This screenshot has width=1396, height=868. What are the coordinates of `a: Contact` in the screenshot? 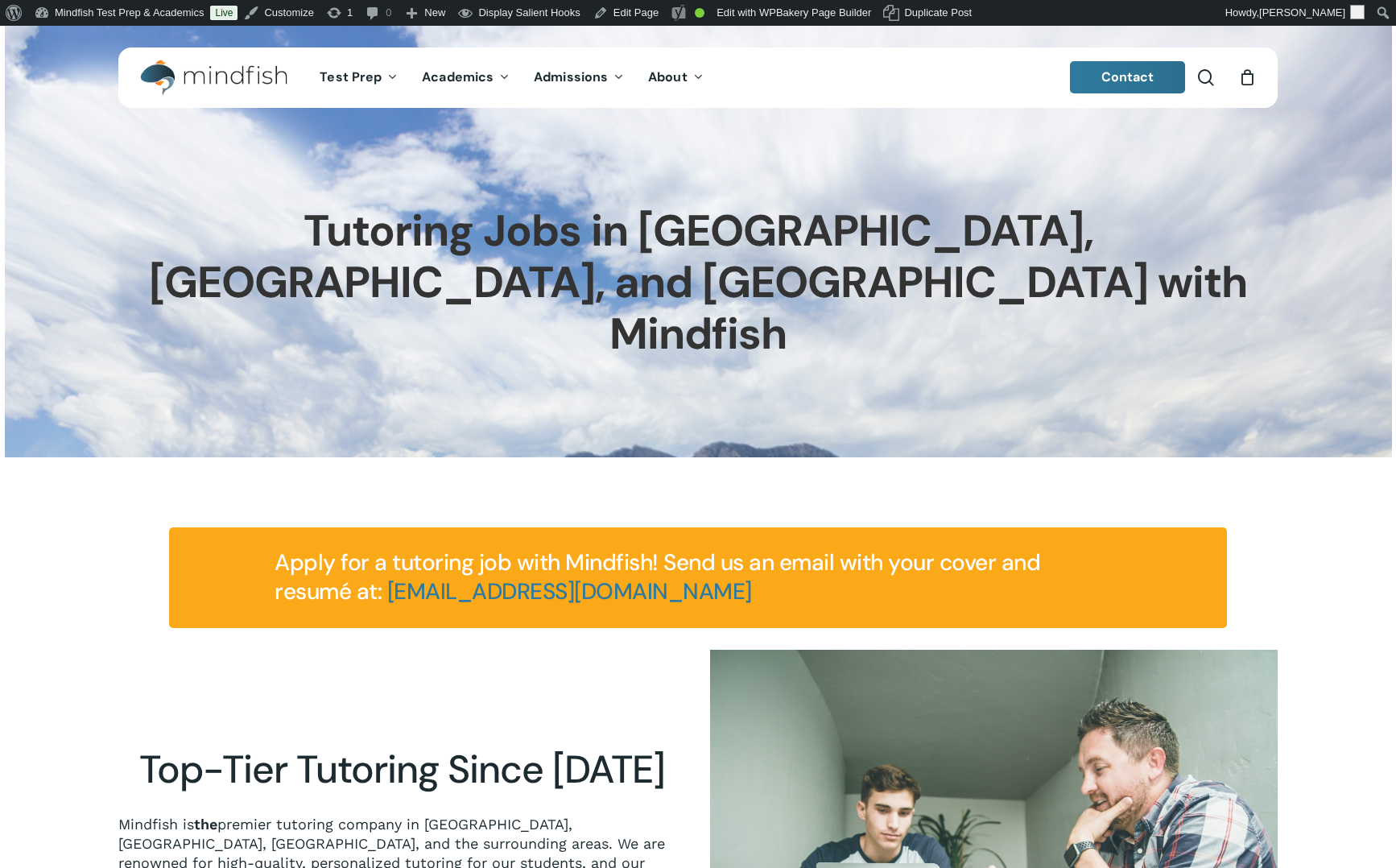 It's located at (1128, 77).